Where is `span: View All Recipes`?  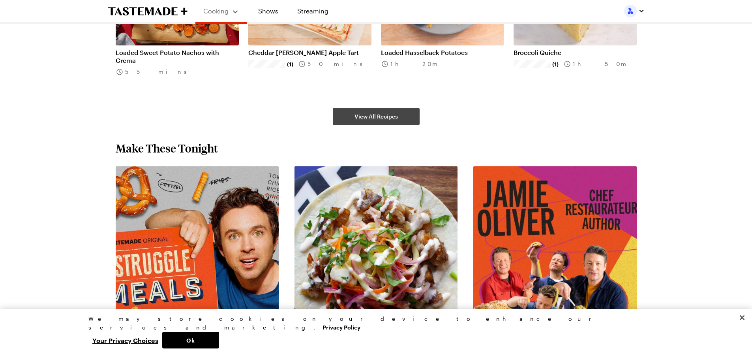 span: View All Recipes is located at coordinates (376, 116).